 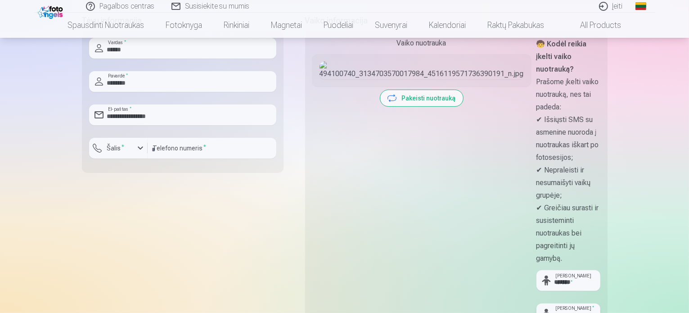 I want to click on p: ✔ Greičiau surasti ir susisteminti nuotraukas bei pagreitinti jų gamybą., so click(x=568, y=233).